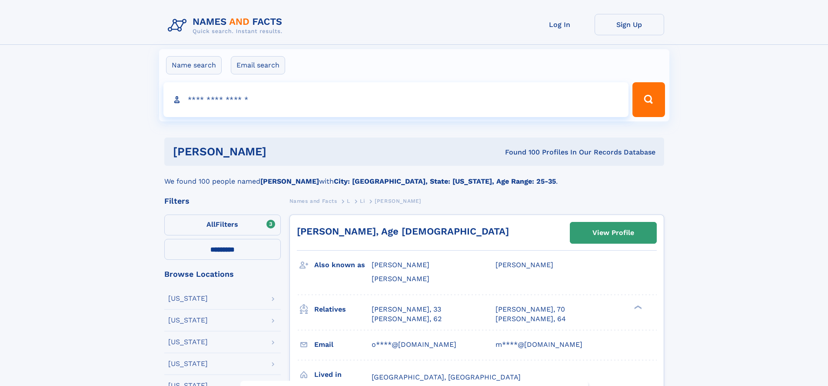 The image size is (828, 386). Describe the element at coordinates (194, 65) in the screenshot. I see `label: Name search` at that location.